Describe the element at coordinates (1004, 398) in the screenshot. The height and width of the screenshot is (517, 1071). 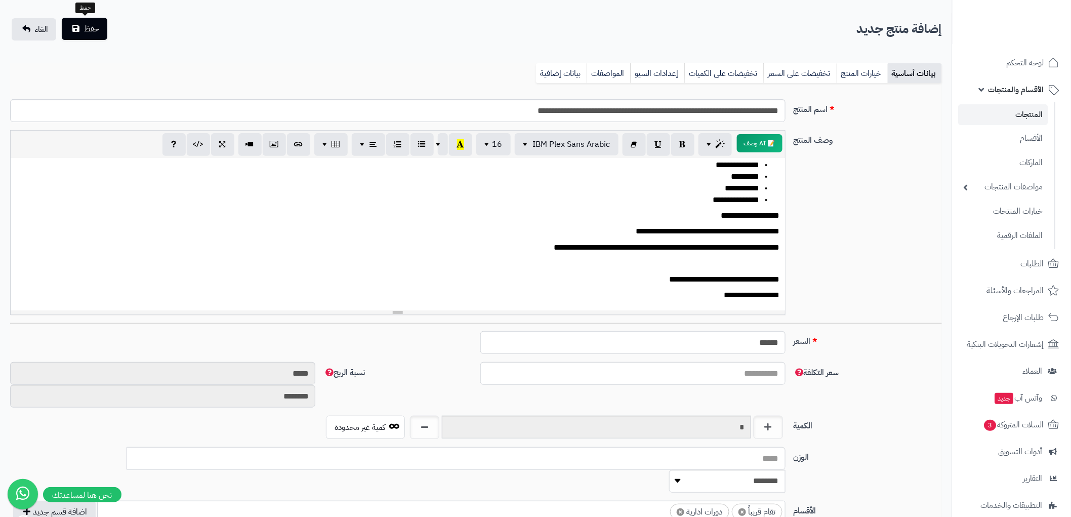
I see `span: جديد` at that location.